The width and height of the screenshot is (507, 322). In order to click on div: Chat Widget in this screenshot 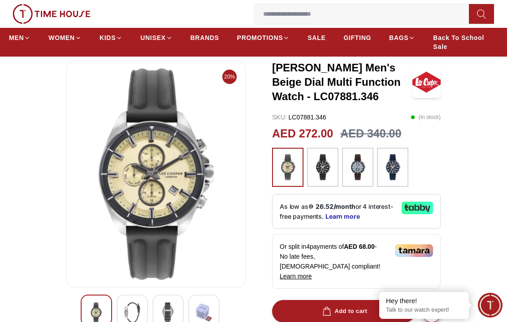, I will do `click(490, 305)`.